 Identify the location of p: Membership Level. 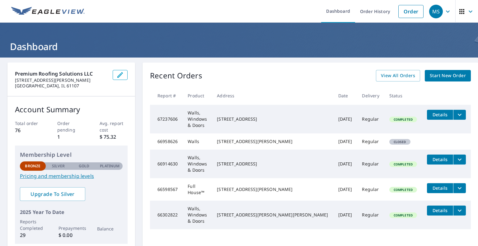
(71, 155).